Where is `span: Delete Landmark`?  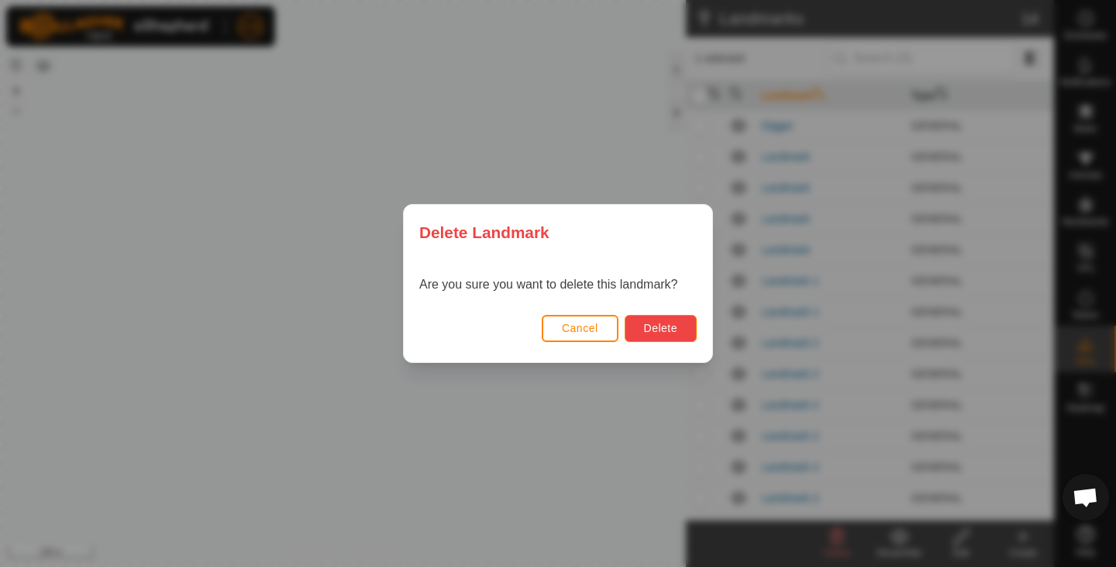
span: Delete Landmark is located at coordinates (484, 232).